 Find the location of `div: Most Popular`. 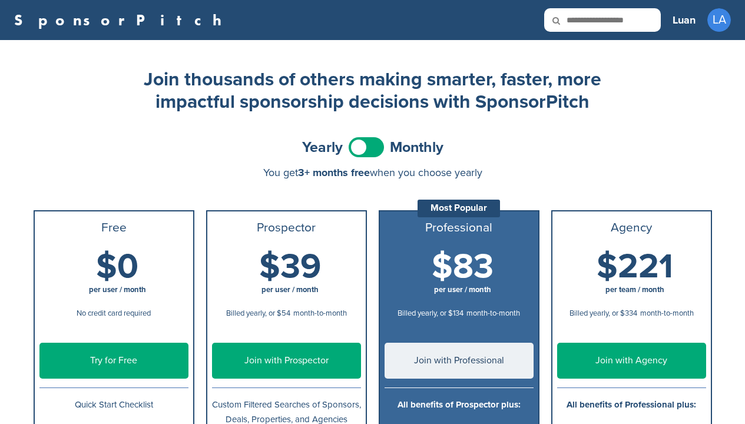

div: Most Popular is located at coordinates (459, 208).